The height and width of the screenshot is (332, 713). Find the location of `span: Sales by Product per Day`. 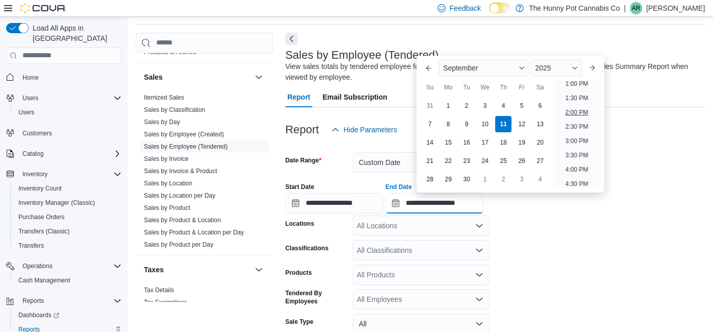

span: Sales by Product per Day is located at coordinates (179, 244).